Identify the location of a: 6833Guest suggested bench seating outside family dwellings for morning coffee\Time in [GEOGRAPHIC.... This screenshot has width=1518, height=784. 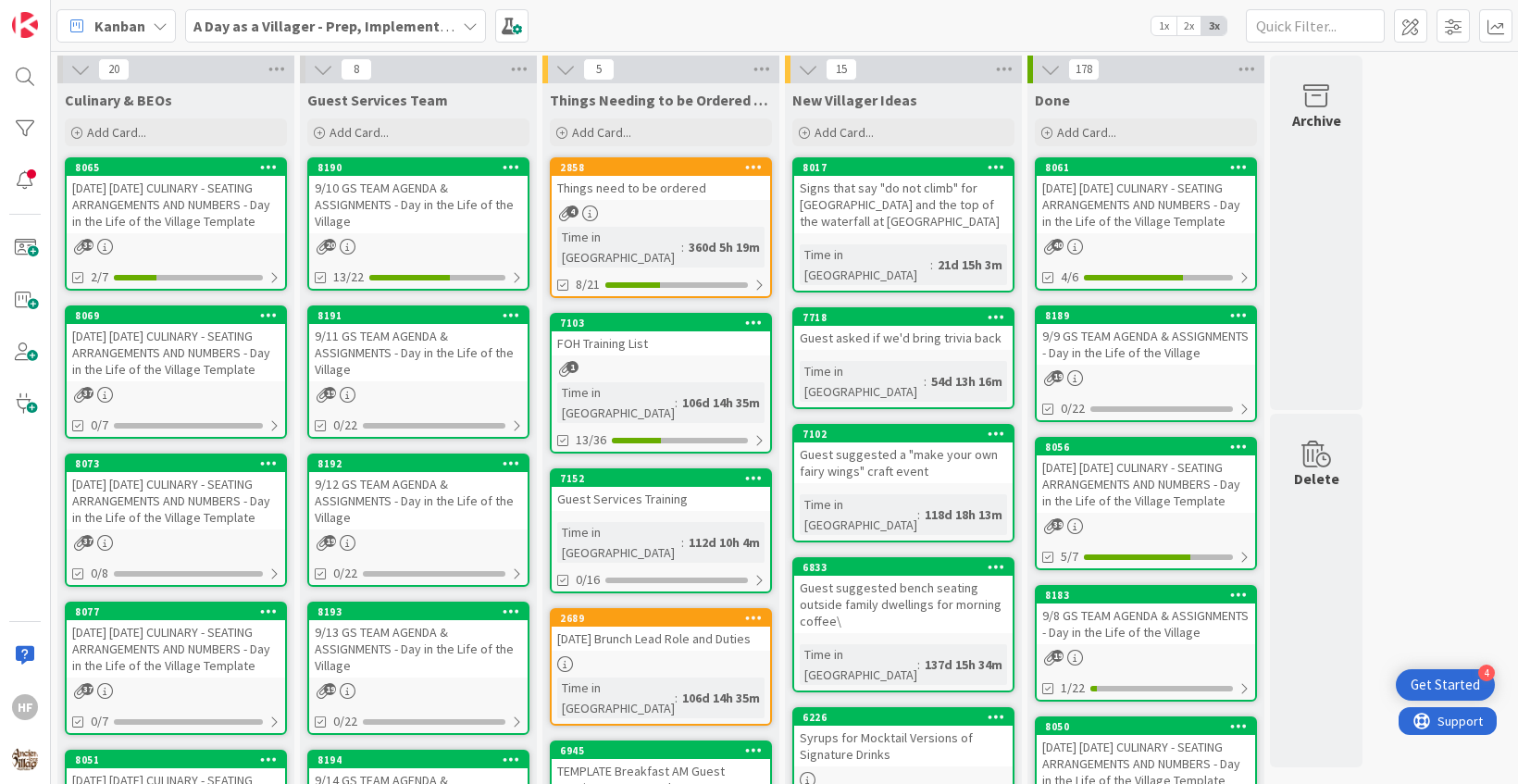
(904, 625).